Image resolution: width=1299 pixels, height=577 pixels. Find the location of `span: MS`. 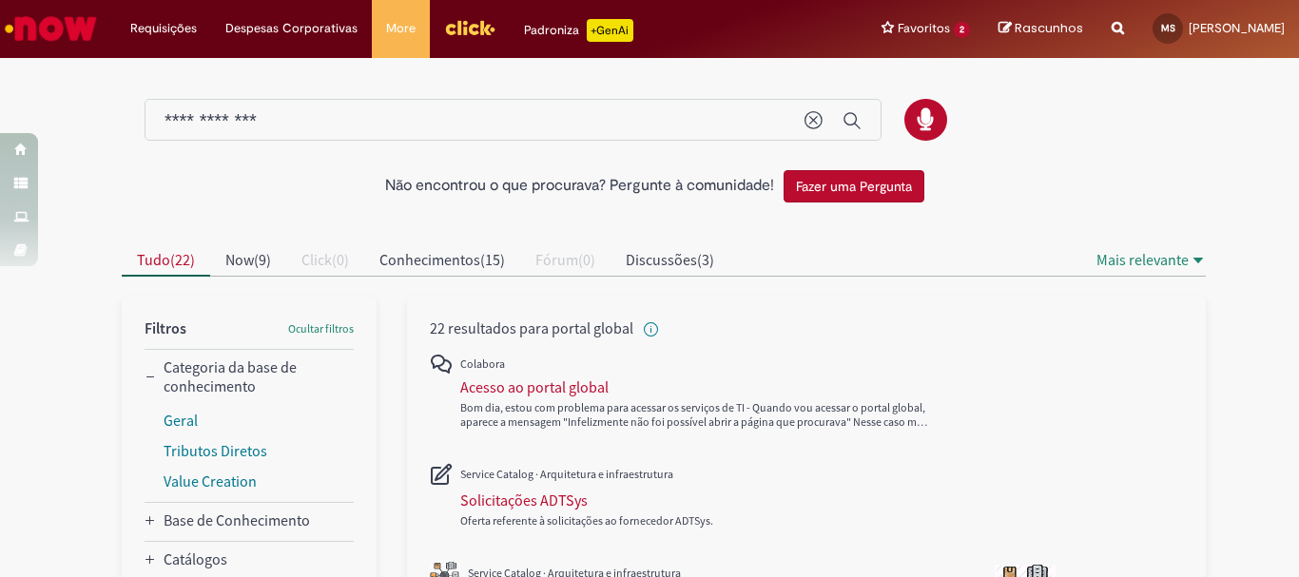

span: MS is located at coordinates (1168, 28).